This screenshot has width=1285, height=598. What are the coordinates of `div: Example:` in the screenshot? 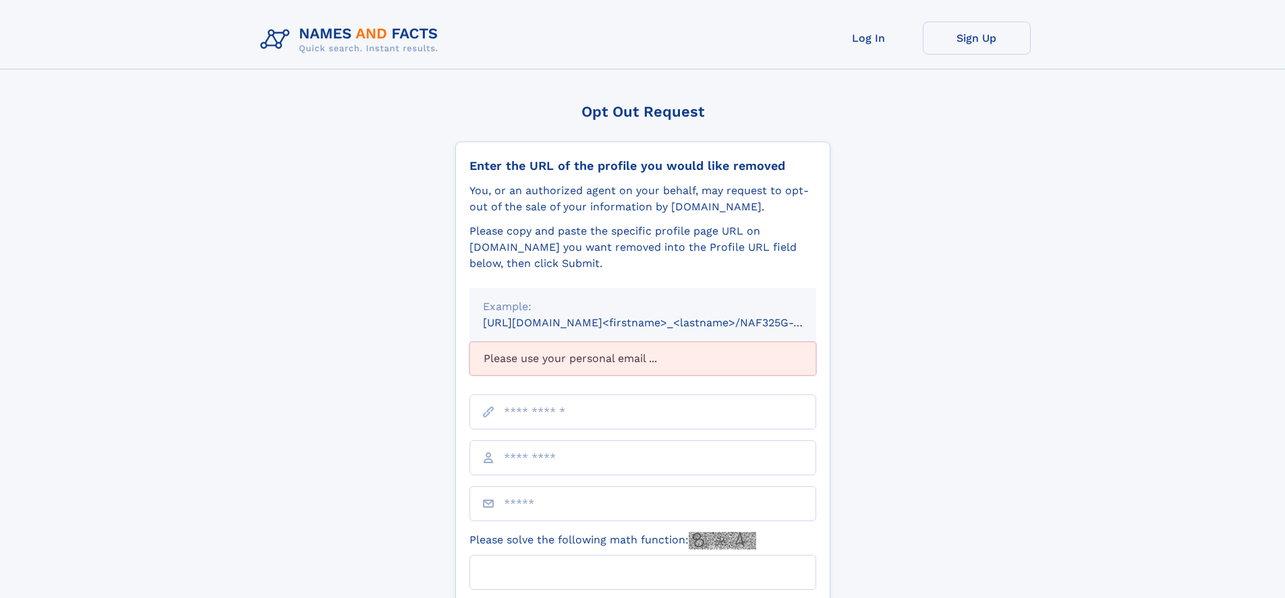 It's located at (643, 307).